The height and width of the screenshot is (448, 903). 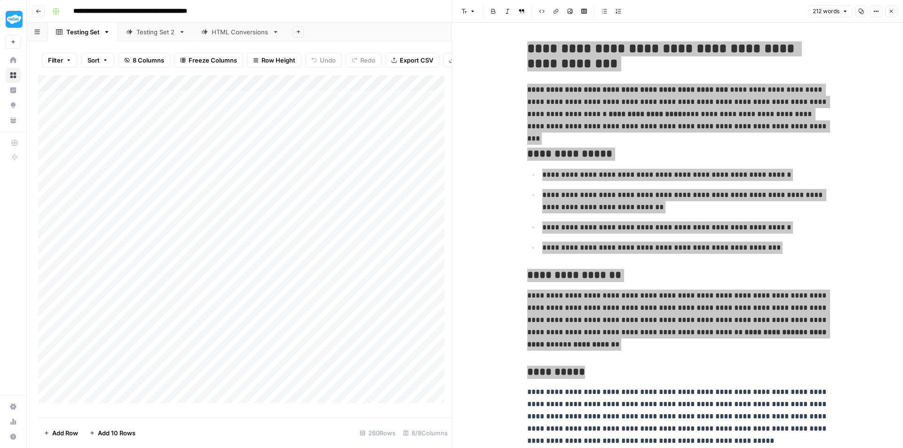 I want to click on button: Help + Support, so click(x=13, y=437).